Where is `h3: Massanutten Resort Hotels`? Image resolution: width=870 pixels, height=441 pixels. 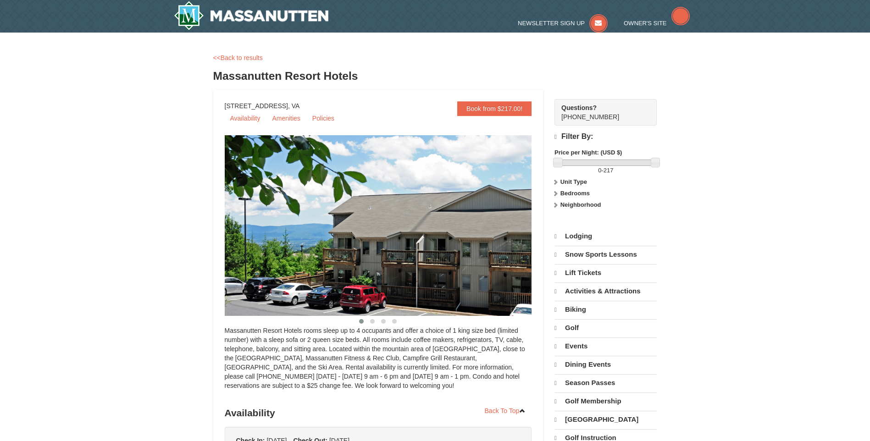
h3: Massanutten Resort Hotels is located at coordinates (435, 76).